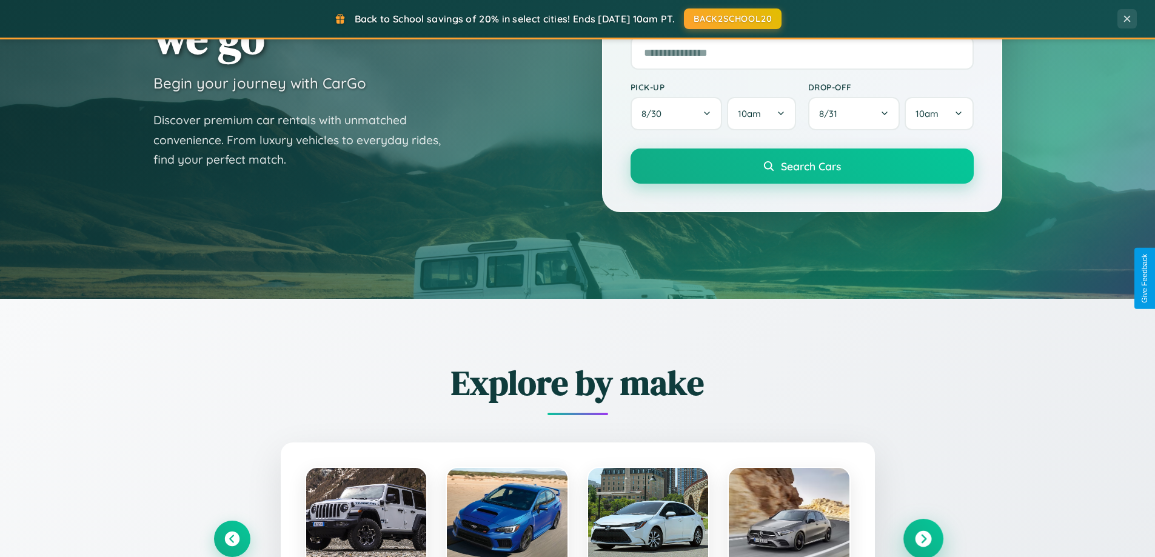 Image resolution: width=1155 pixels, height=557 pixels. I want to click on label: Drop-off, so click(891, 87).